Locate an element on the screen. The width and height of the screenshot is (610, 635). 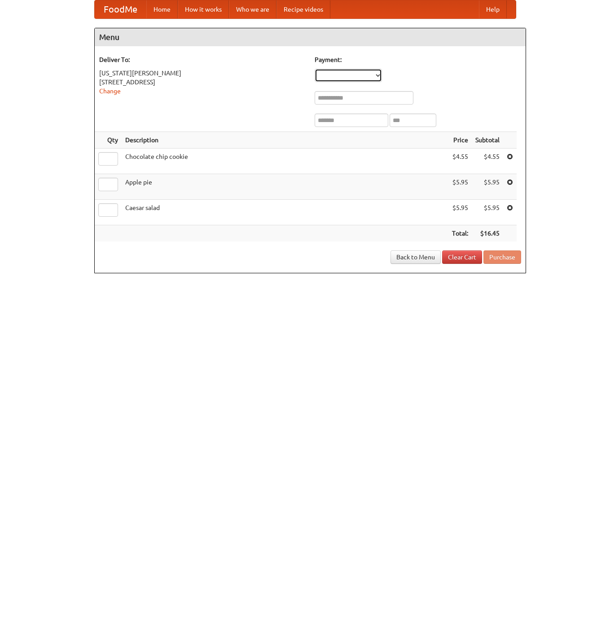
th: Qty is located at coordinates (108, 140).